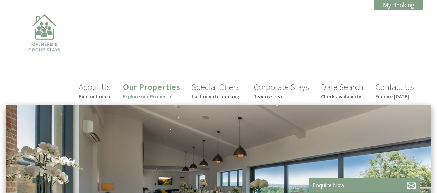 Image resolution: width=437 pixels, height=193 pixels. What do you see at coordinates (281, 96) in the screenshot?
I see `small: Team retreats` at bounding box center [281, 96].